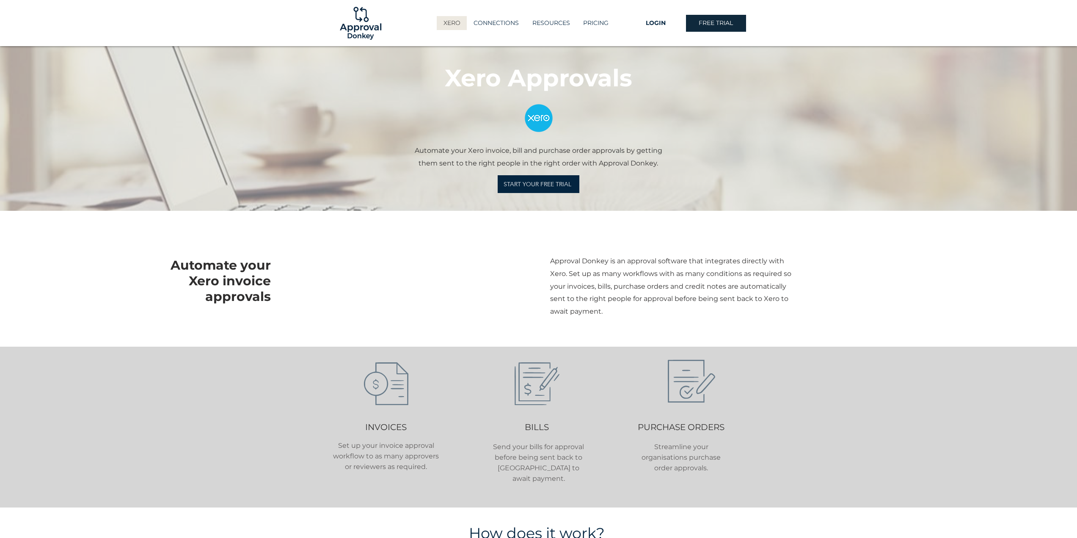 The width and height of the screenshot is (1077, 538). I want to click on p: PRICING, so click(596, 23).